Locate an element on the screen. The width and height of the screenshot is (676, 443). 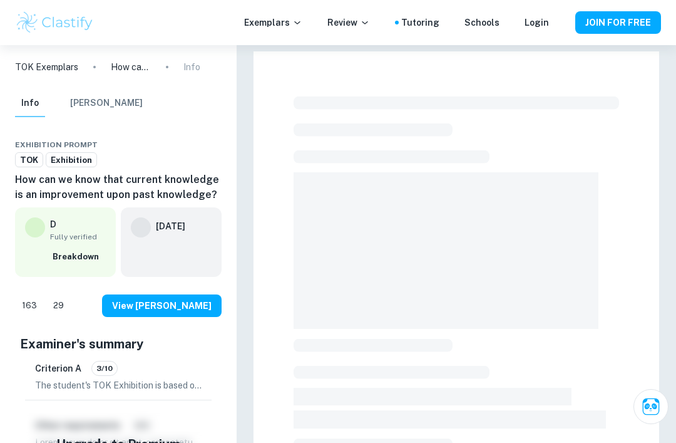
div: Tutoring is located at coordinates (420, 23).